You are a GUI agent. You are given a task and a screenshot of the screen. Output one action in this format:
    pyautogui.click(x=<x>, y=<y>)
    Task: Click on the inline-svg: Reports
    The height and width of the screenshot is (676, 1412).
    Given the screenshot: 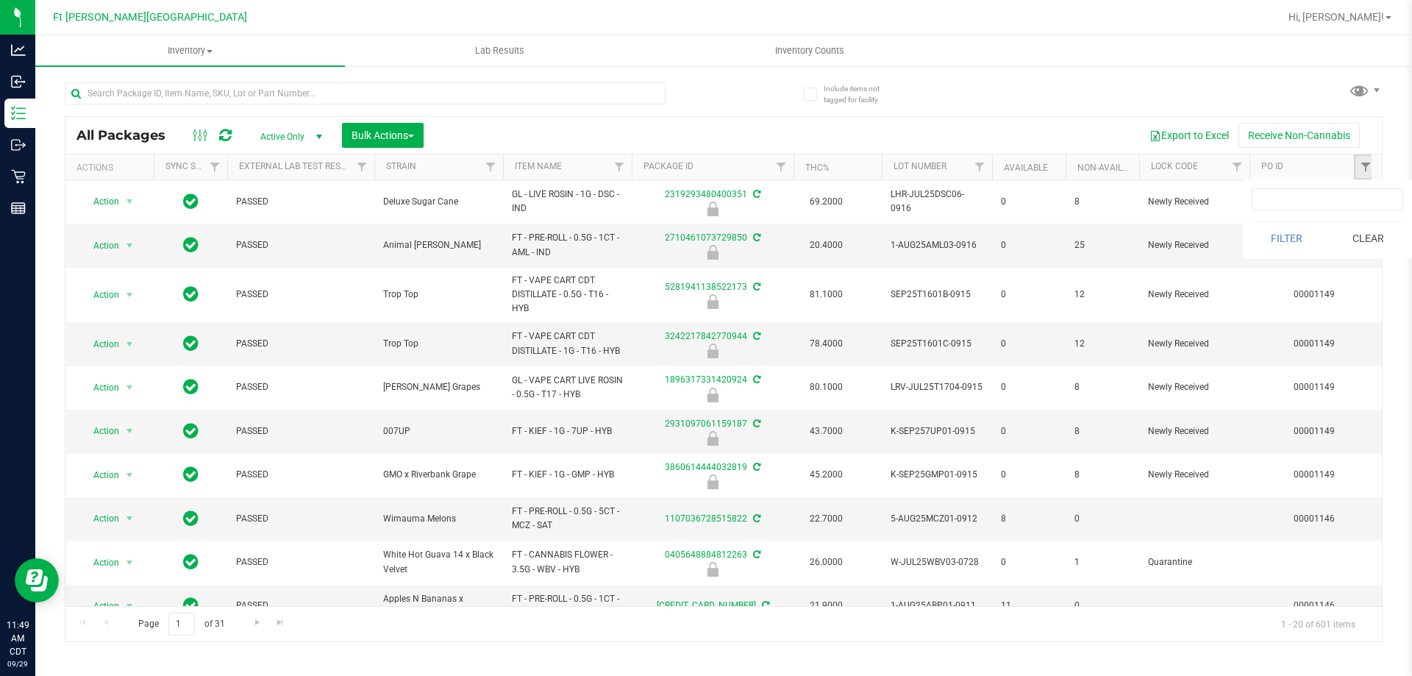 What is the action you would take?
    pyautogui.click(x=18, y=208)
    